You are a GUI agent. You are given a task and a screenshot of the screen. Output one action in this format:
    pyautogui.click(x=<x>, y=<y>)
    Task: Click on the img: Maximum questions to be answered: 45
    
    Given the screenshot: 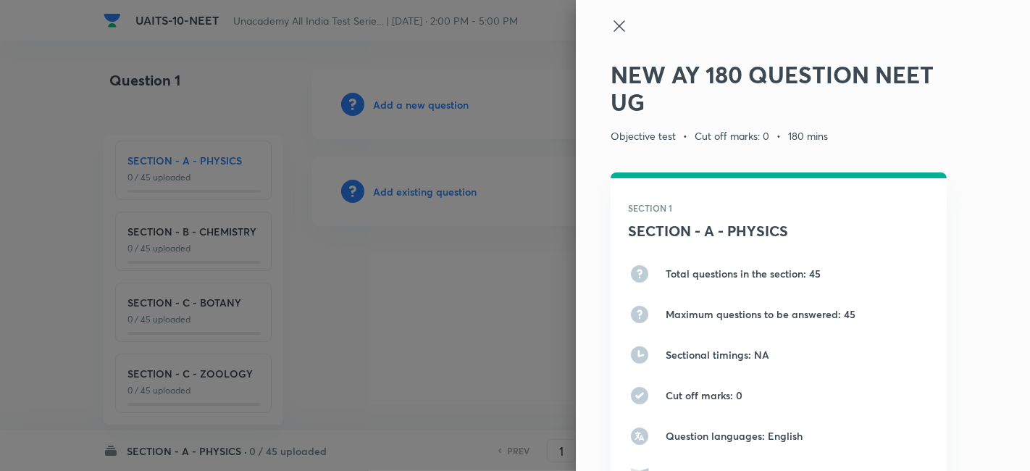 What is the action you would take?
    pyautogui.click(x=640, y=314)
    